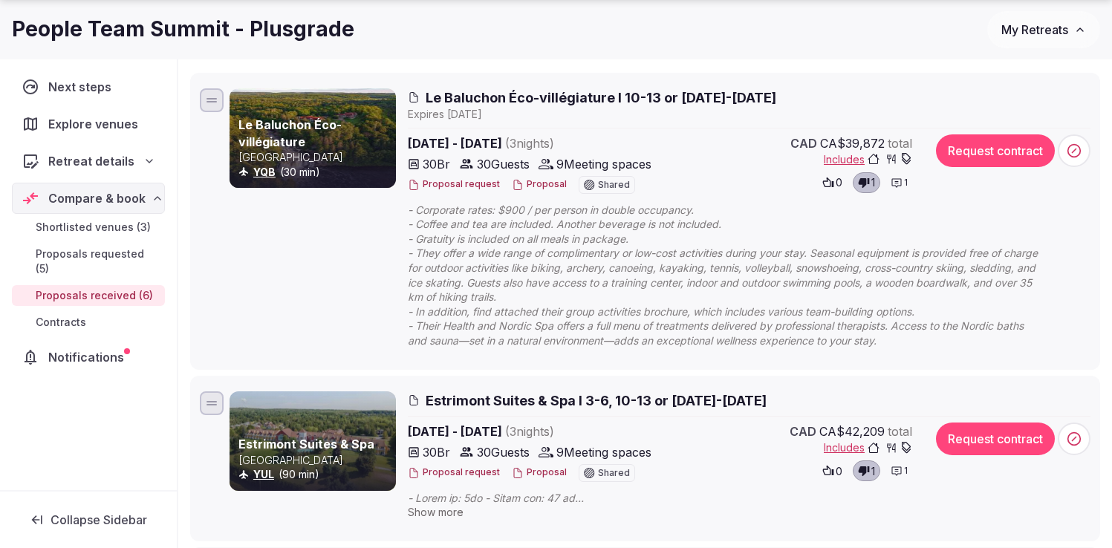 Image resolution: width=1112 pixels, height=548 pixels. I want to click on a: Explore venues, so click(88, 124).